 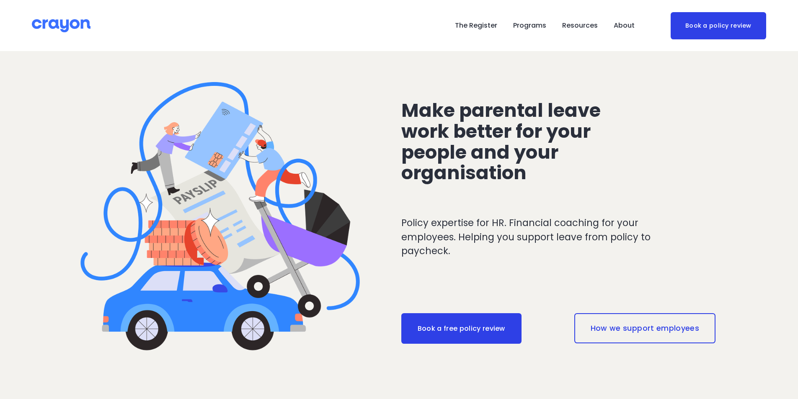 I want to click on a: Book a free policy review, so click(x=461, y=329).